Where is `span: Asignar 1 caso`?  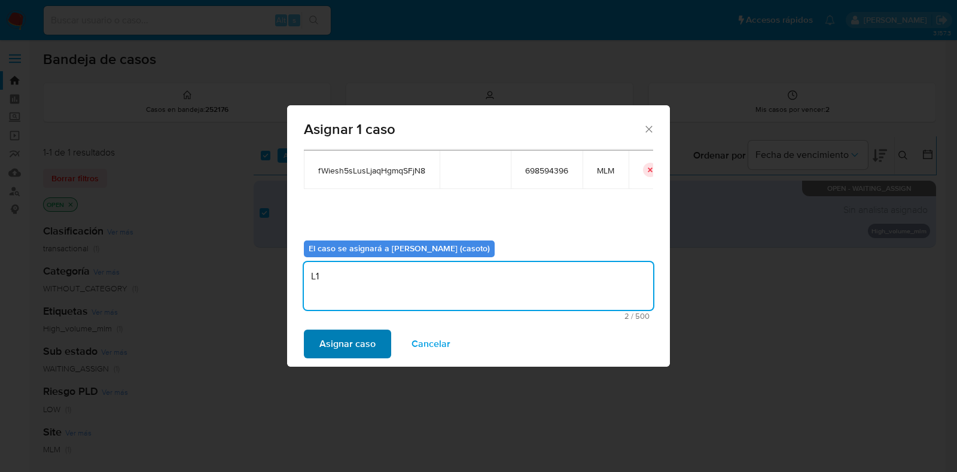
span: Asignar 1 caso is located at coordinates (473, 129).